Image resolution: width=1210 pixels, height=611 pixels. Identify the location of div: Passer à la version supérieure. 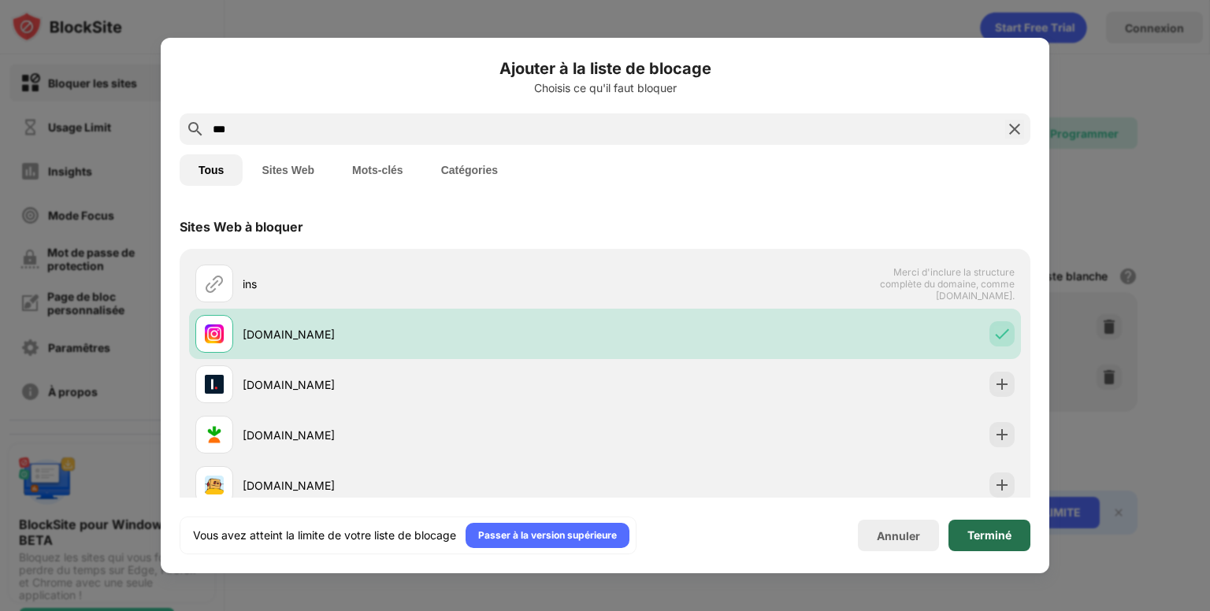
(548, 536).